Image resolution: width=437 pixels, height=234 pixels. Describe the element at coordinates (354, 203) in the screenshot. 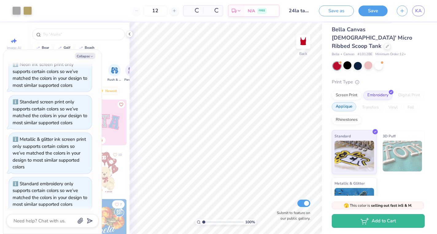

I see `img: Metallic & Glitter` at that location.